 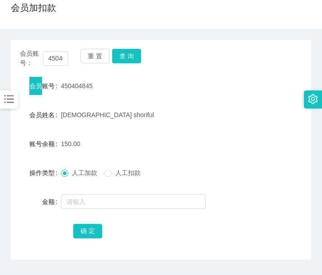 I want to click on input: 会员账号, so click(x=56, y=58).